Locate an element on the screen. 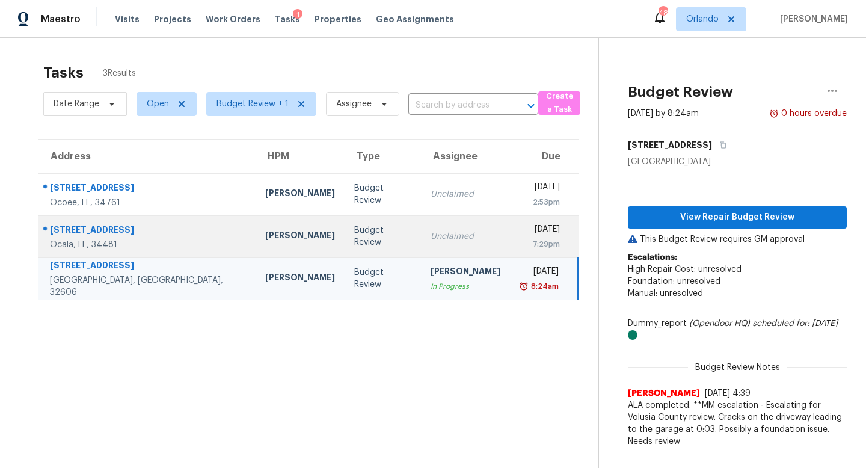 The height and width of the screenshot is (468, 866). div: Ocoee, FL, 34761 is located at coordinates (148, 203).